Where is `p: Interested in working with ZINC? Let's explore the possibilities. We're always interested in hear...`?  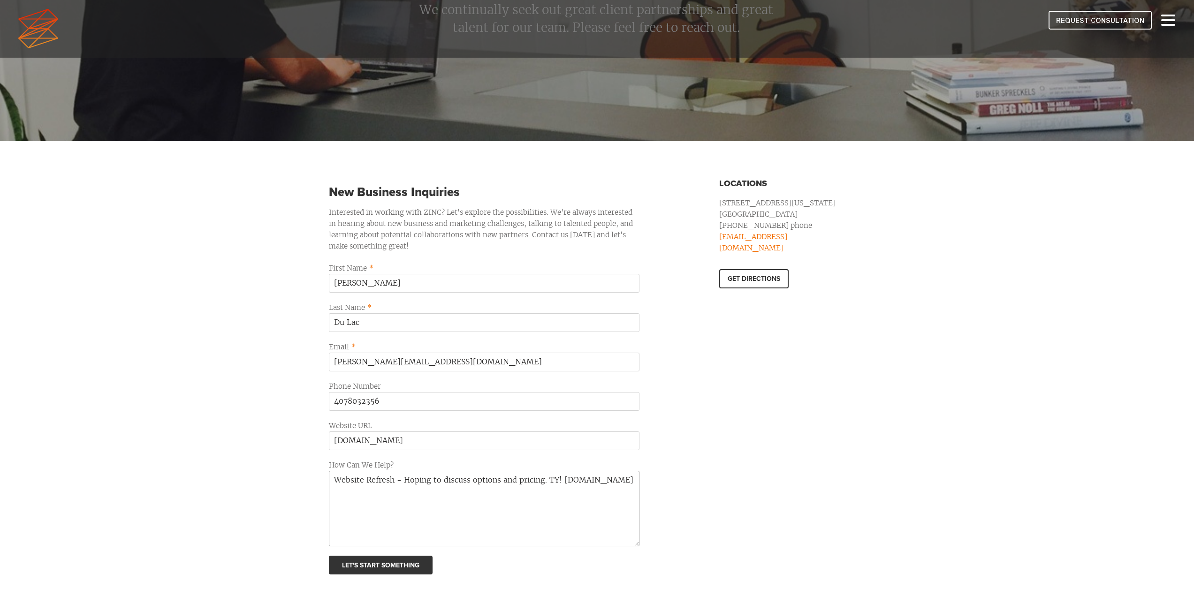 p: Interested in working with ZINC? Let's explore the possibilities. We're always interested in hear... is located at coordinates (484, 229).